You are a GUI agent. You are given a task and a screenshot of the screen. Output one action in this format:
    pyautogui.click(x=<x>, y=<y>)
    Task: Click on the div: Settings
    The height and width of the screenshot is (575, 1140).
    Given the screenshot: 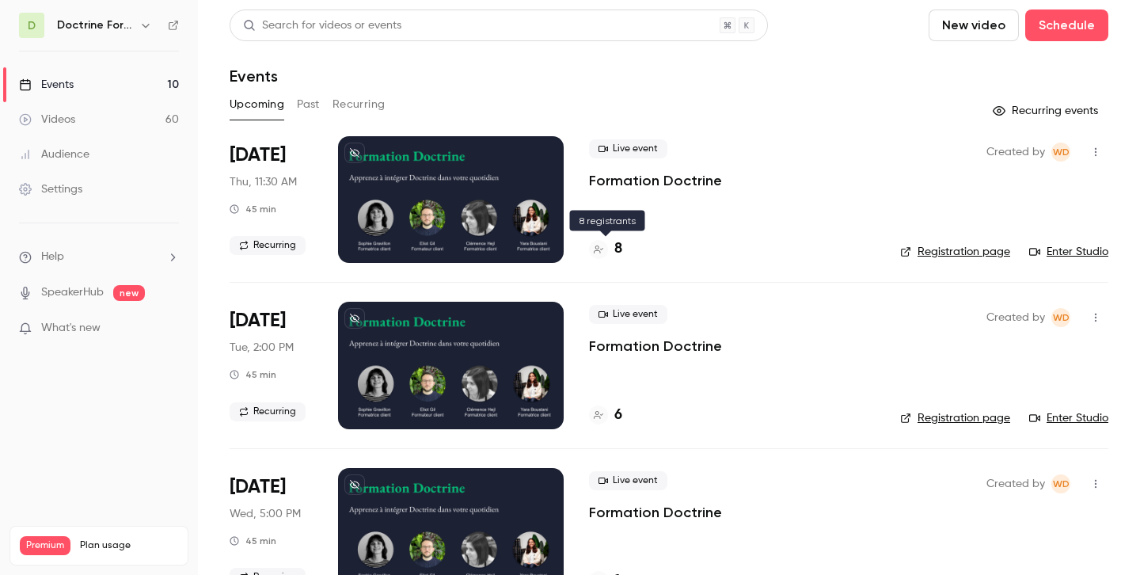 What is the action you would take?
    pyautogui.click(x=51, y=189)
    